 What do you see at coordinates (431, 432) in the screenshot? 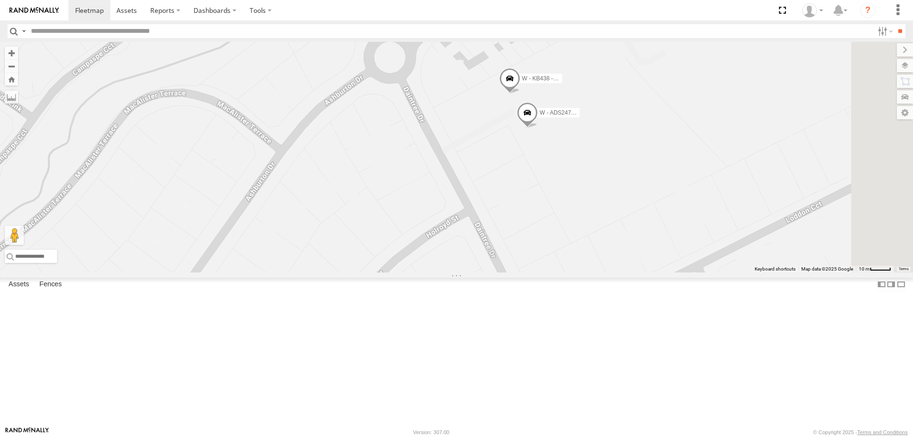
I see `div: Version: 307.00` at bounding box center [431, 432].